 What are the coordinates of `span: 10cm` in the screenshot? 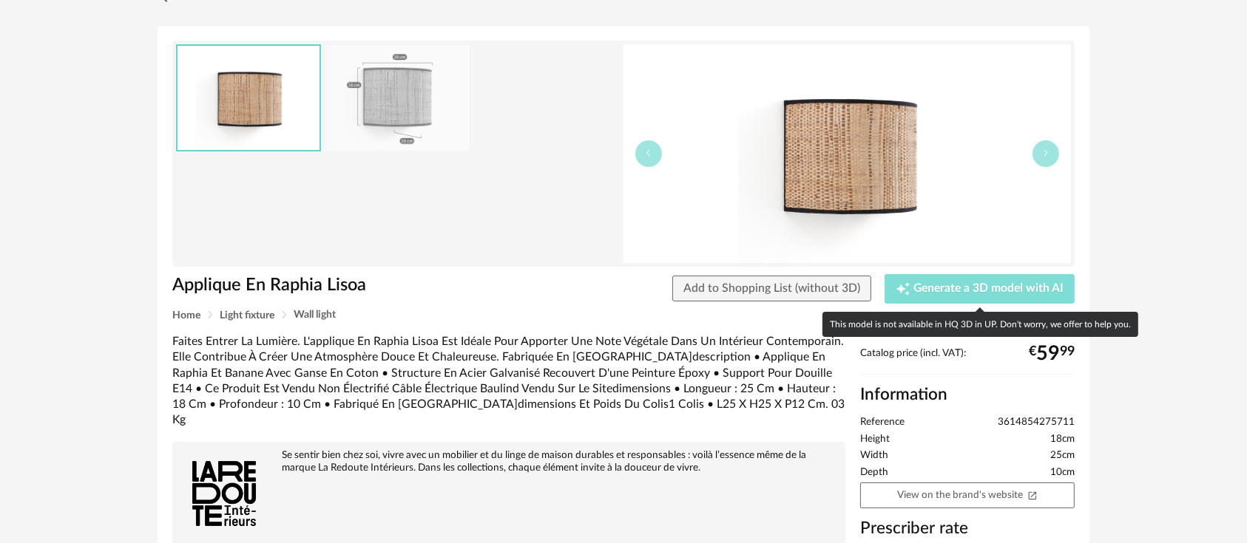 It's located at (1062, 473).